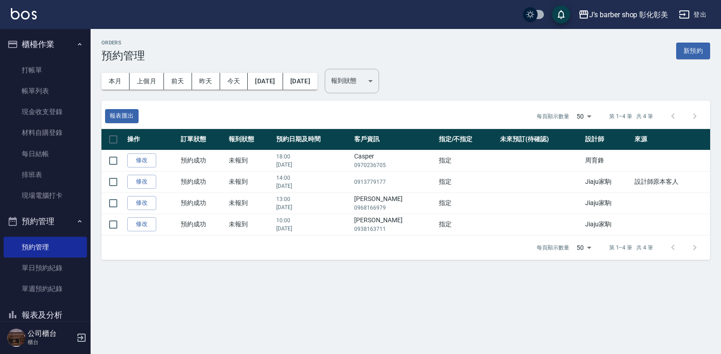  I want to click on h2: Orders, so click(123, 43).